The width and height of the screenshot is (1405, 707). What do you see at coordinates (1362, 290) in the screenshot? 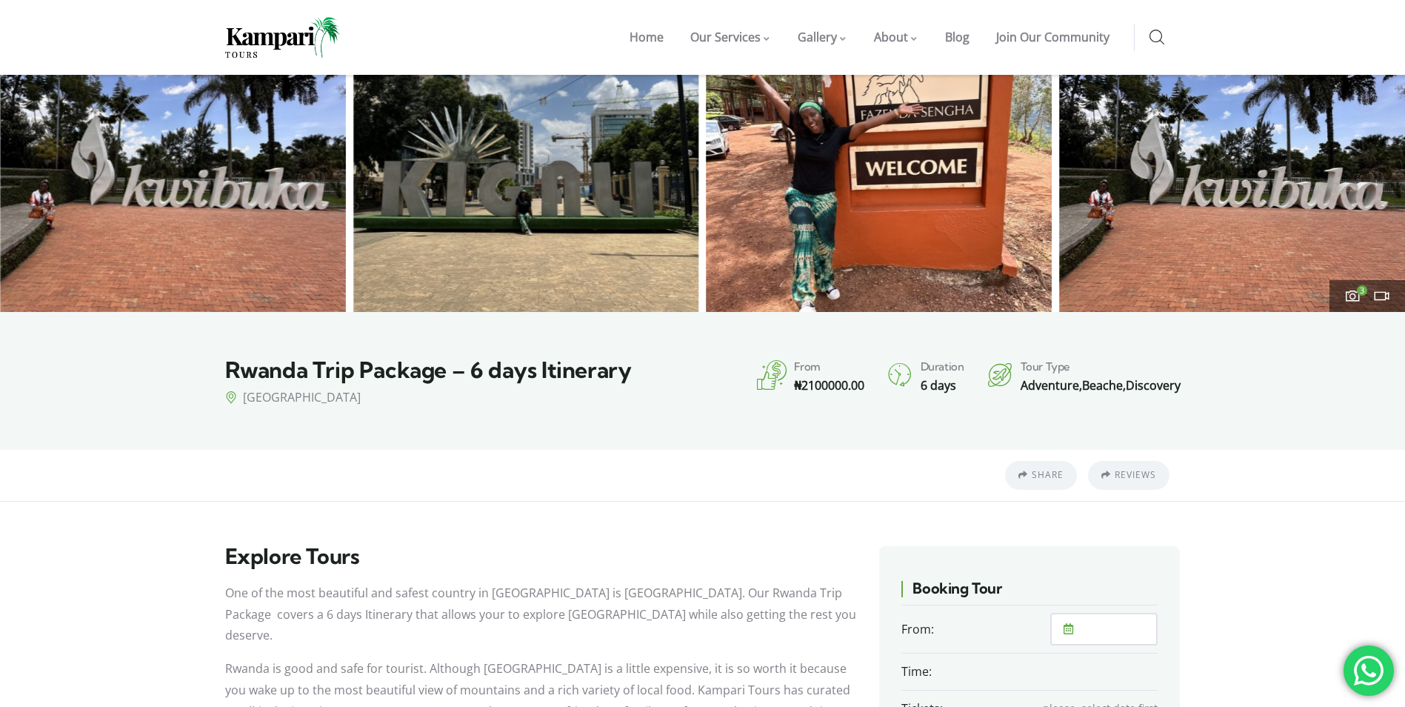
I see `span: 3` at bounding box center [1362, 290].